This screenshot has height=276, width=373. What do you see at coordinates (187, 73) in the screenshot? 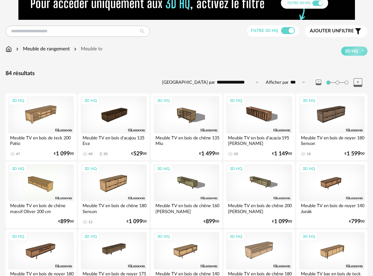
I see `div: 84 résultats` at bounding box center [187, 73].